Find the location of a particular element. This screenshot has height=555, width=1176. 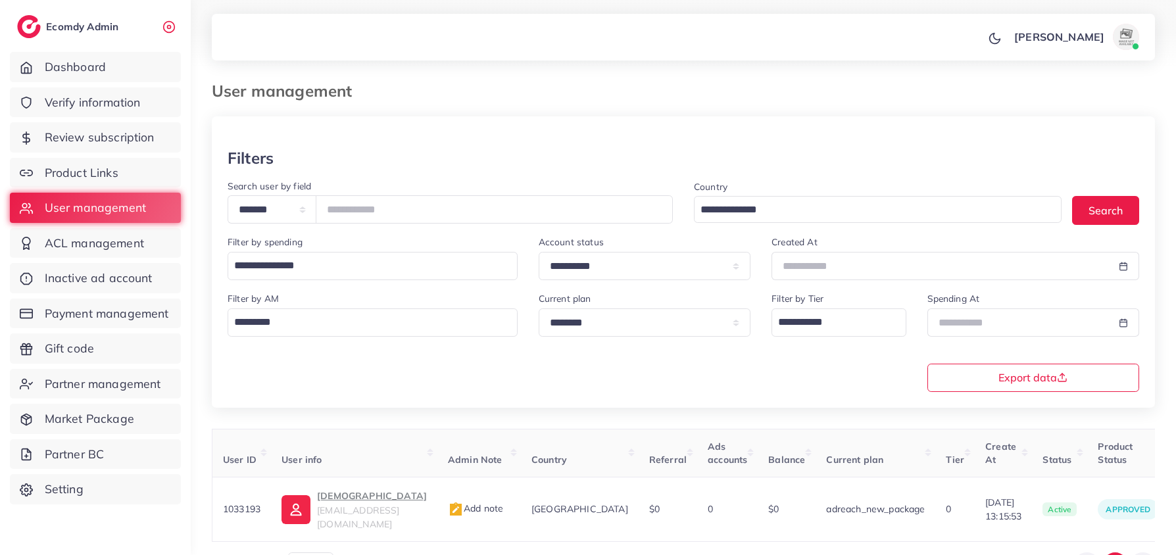

a: Partner BC is located at coordinates (95, 454).